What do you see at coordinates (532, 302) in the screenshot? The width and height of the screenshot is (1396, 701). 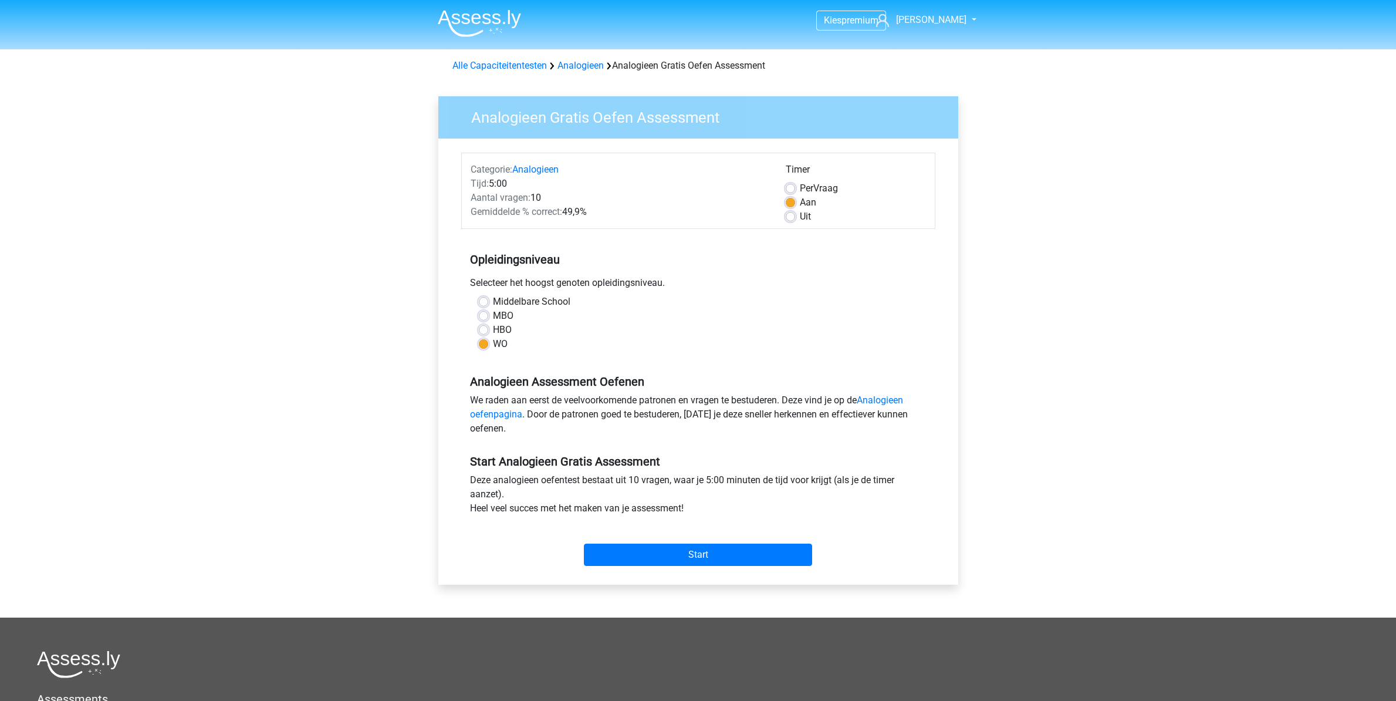 I see `label: Middelbare School` at bounding box center [532, 302].